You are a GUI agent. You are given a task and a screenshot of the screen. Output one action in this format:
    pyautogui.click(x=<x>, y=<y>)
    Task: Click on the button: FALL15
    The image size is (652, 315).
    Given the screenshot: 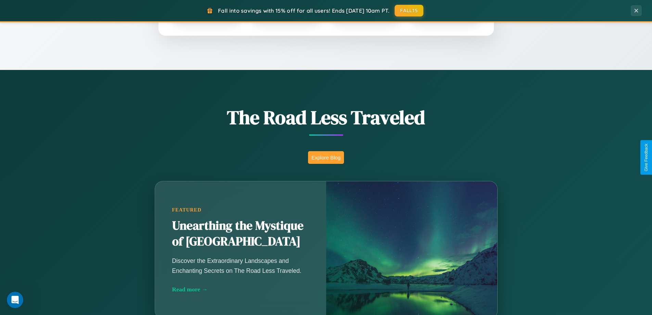 What is the action you would take?
    pyautogui.click(x=409, y=11)
    